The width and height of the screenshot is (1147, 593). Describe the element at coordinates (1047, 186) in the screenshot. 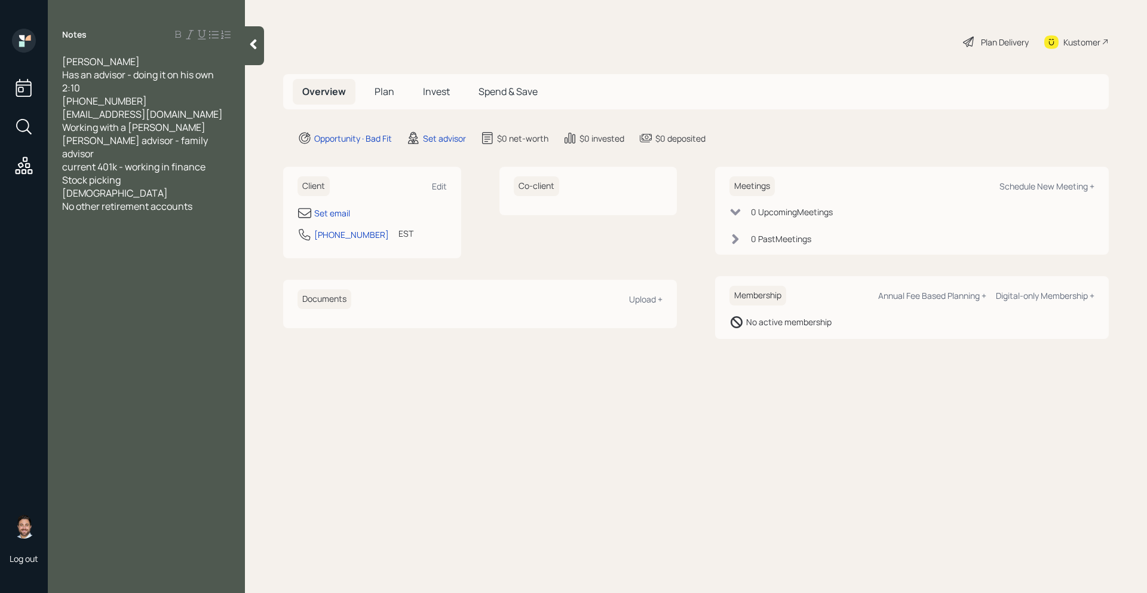

I see `div: Schedule New Meeting +` at that location.